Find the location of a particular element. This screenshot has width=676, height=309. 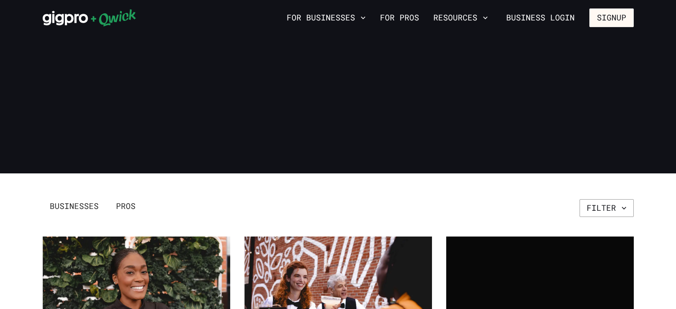

button: Signup is located at coordinates (611, 18).